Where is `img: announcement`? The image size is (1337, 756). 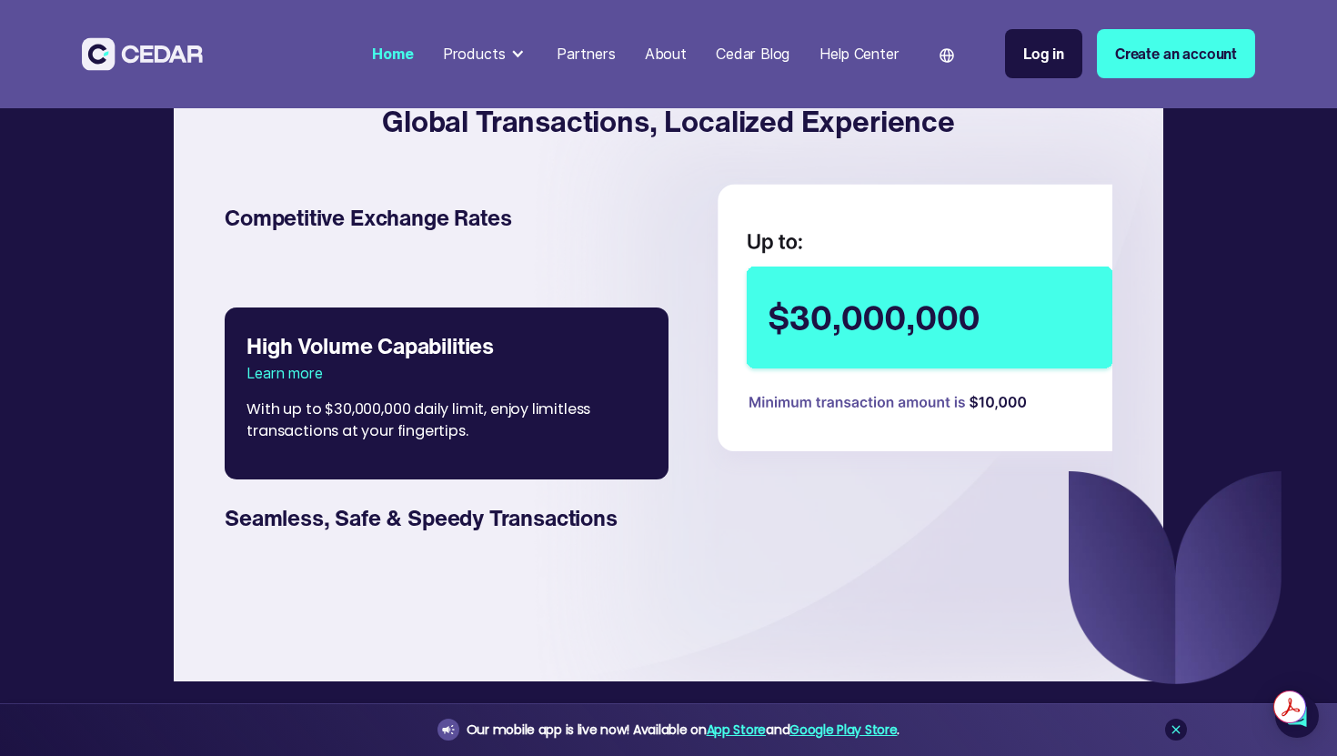 img: announcement is located at coordinates (448, 729).